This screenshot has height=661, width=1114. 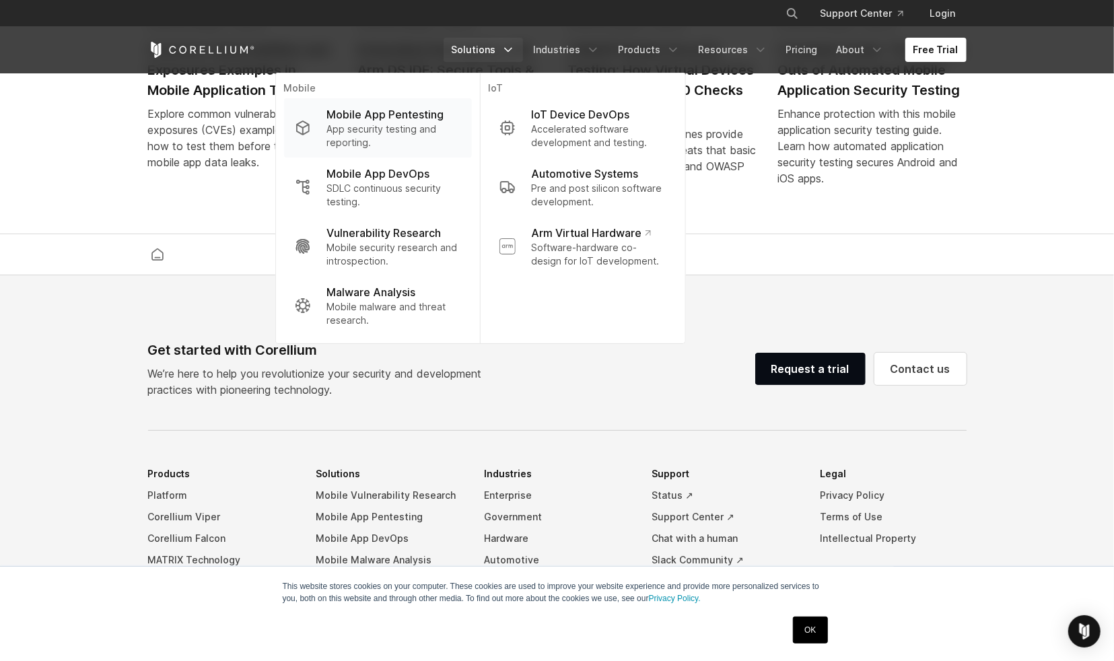 What do you see at coordinates (862, 13) in the screenshot?
I see `a: Support Center` at bounding box center [862, 13].